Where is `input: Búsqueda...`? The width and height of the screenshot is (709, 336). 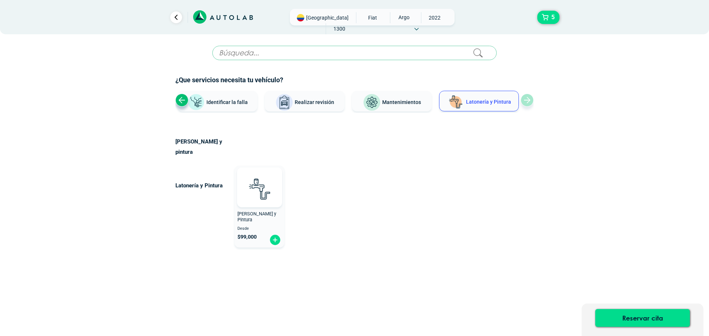
input: Búsqueda... is located at coordinates (354, 53).